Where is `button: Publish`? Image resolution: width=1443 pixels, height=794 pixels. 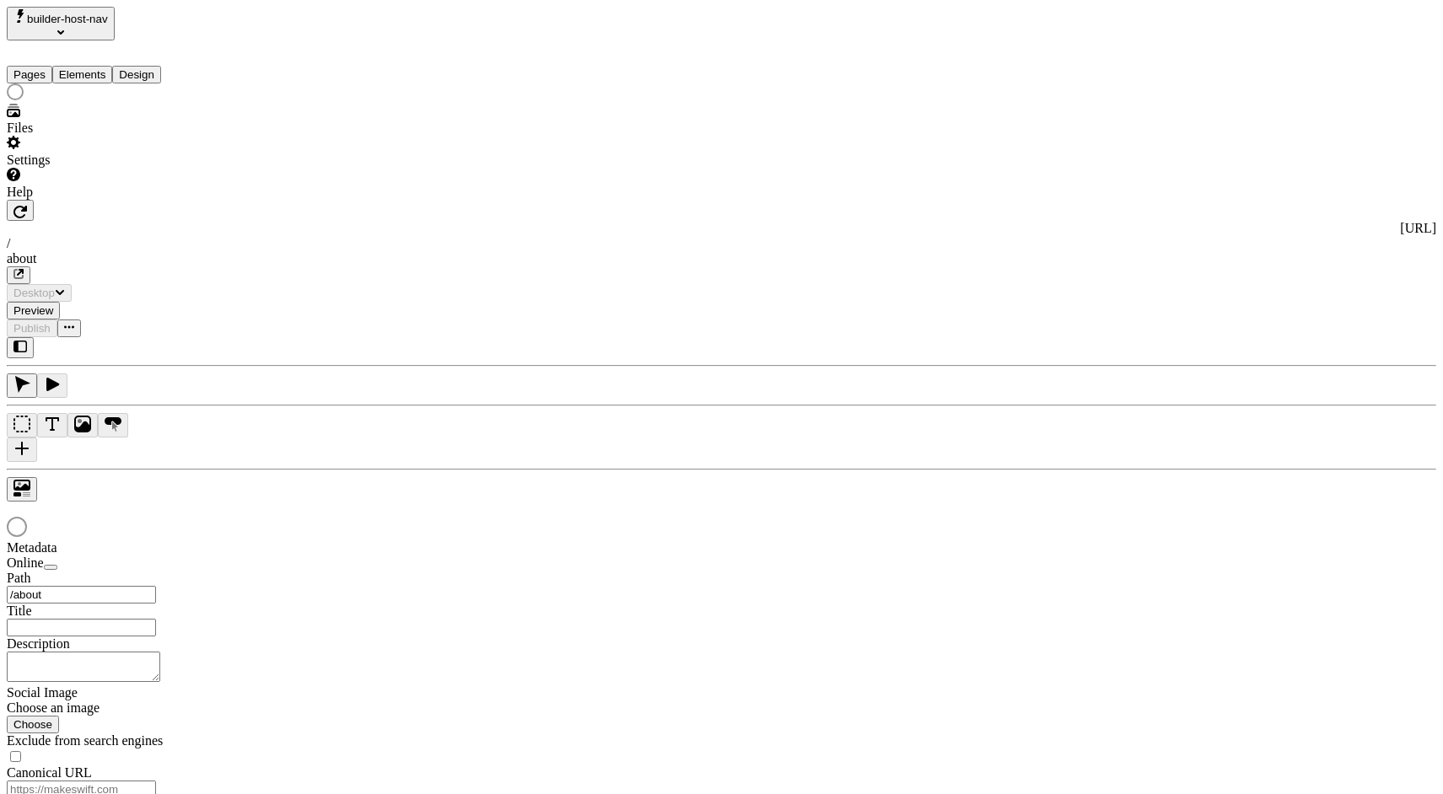
button: Publish is located at coordinates (32, 328).